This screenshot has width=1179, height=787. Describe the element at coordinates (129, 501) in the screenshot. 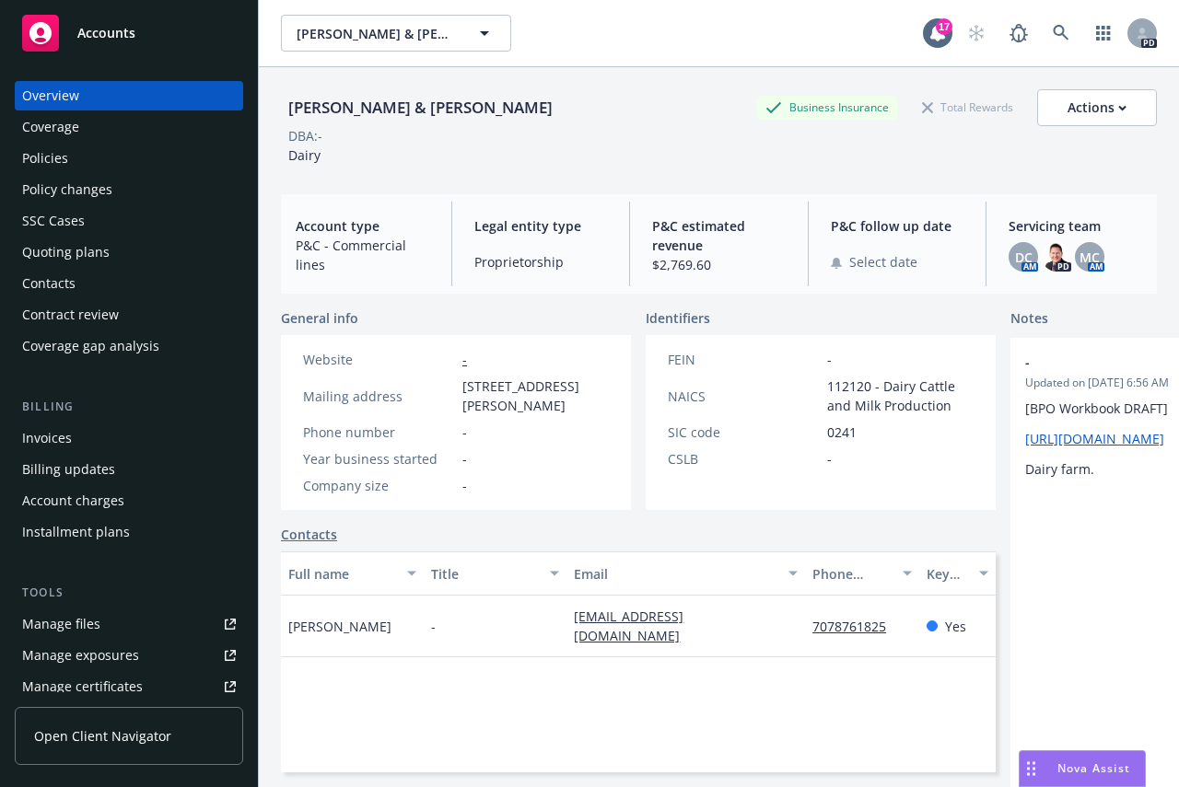

I see `a: Account charges` at that location.